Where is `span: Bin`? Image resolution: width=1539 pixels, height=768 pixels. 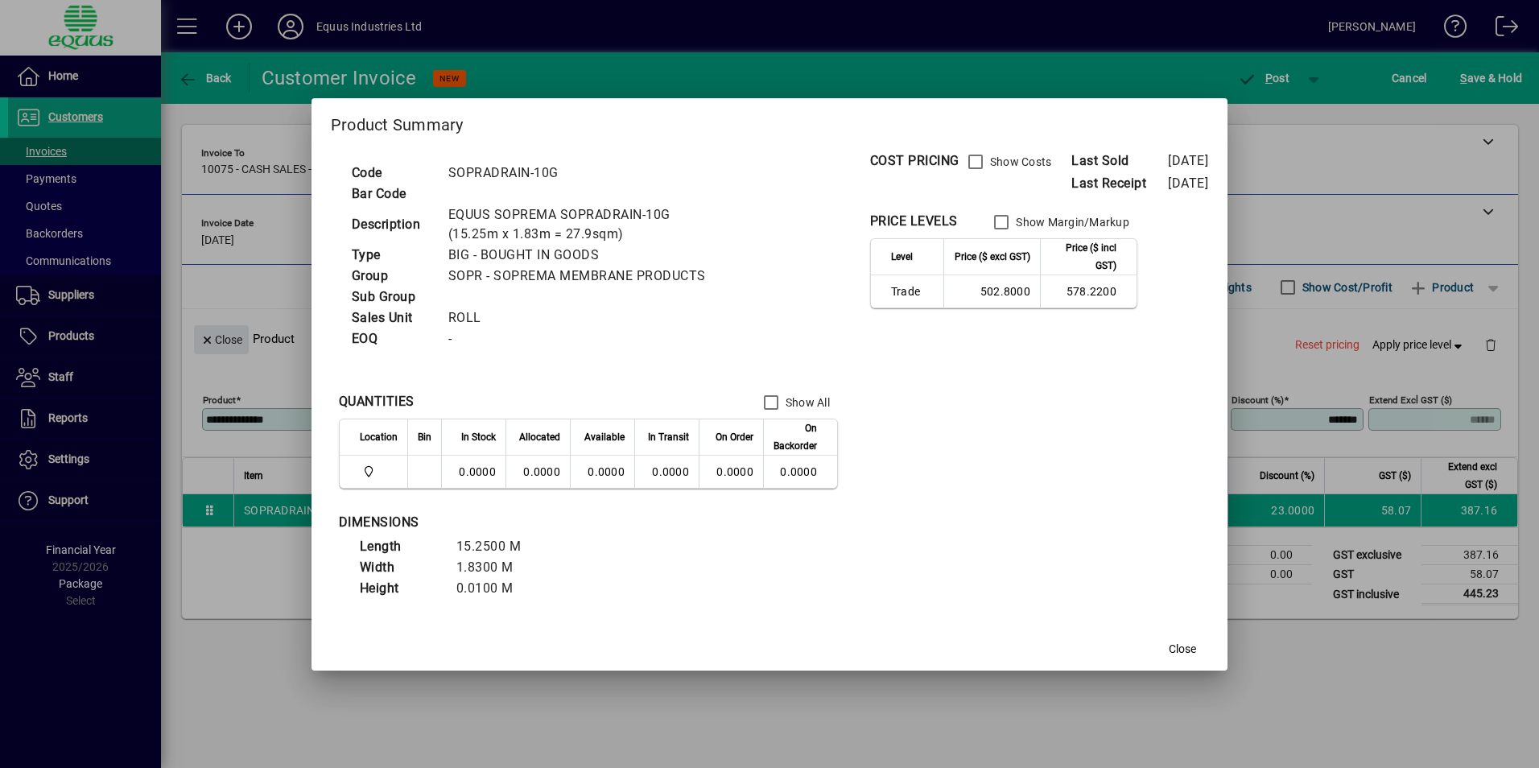 span: Bin is located at coordinates (424, 437).